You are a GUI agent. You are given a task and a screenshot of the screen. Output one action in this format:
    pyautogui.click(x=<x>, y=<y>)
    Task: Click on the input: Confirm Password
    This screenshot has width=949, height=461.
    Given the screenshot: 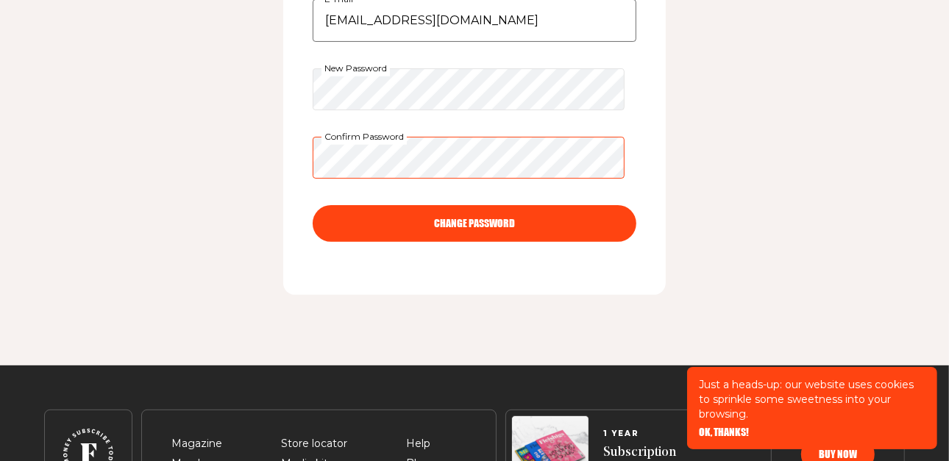 What is the action you would take?
    pyautogui.click(x=469, y=157)
    